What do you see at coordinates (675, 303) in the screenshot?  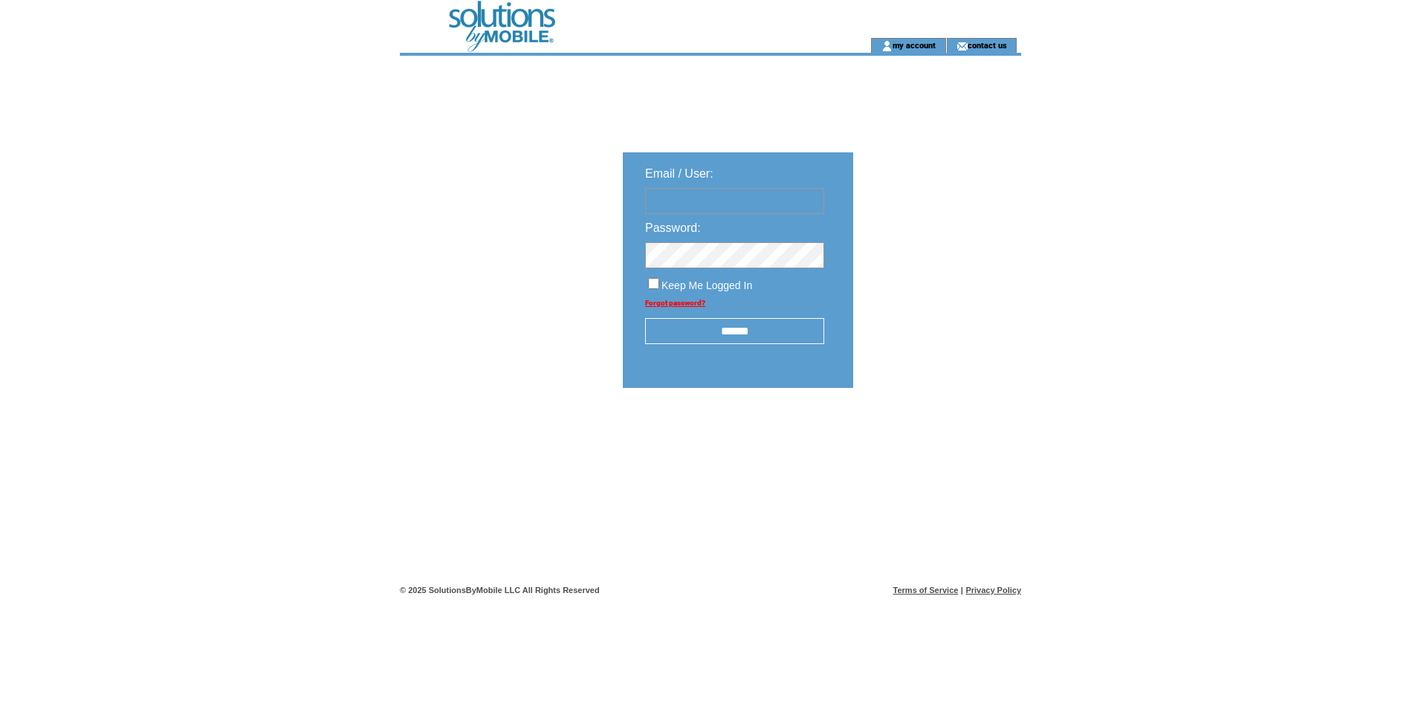 I see `a: Forgot password?` at bounding box center [675, 303].